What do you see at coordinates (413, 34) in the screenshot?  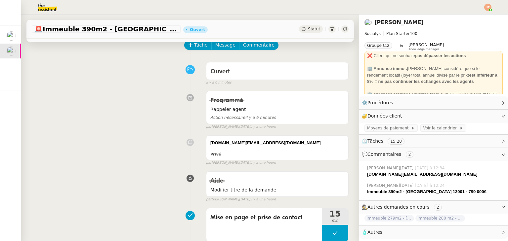 I see `span: 100` at bounding box center [413, 34].